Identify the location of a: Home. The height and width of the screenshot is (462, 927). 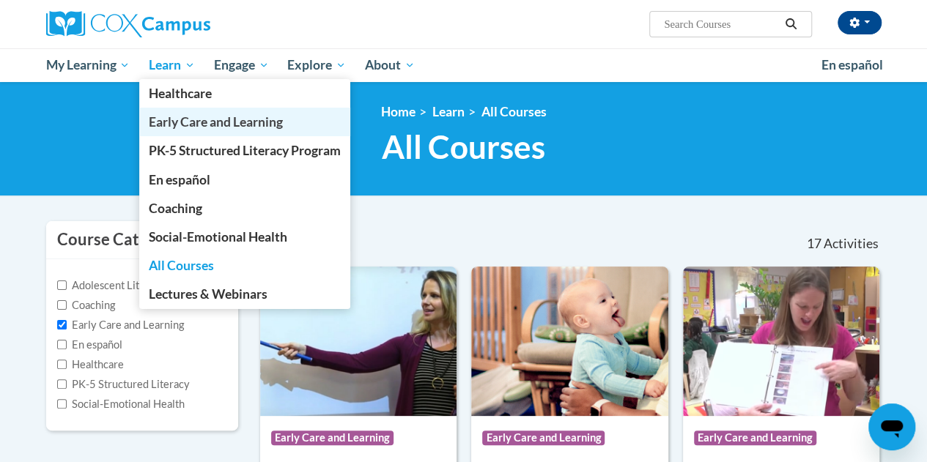
(398, 111).